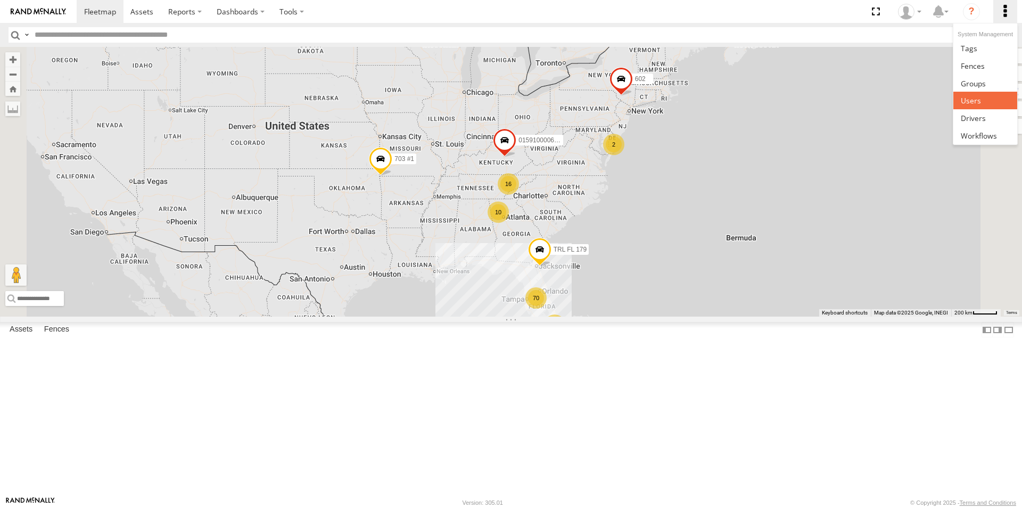 This screenshot has height=508, width=1022. Describe the element at coordinates (988, 502) in the screenshot. I see `a: Terms and Conditions` at that location.